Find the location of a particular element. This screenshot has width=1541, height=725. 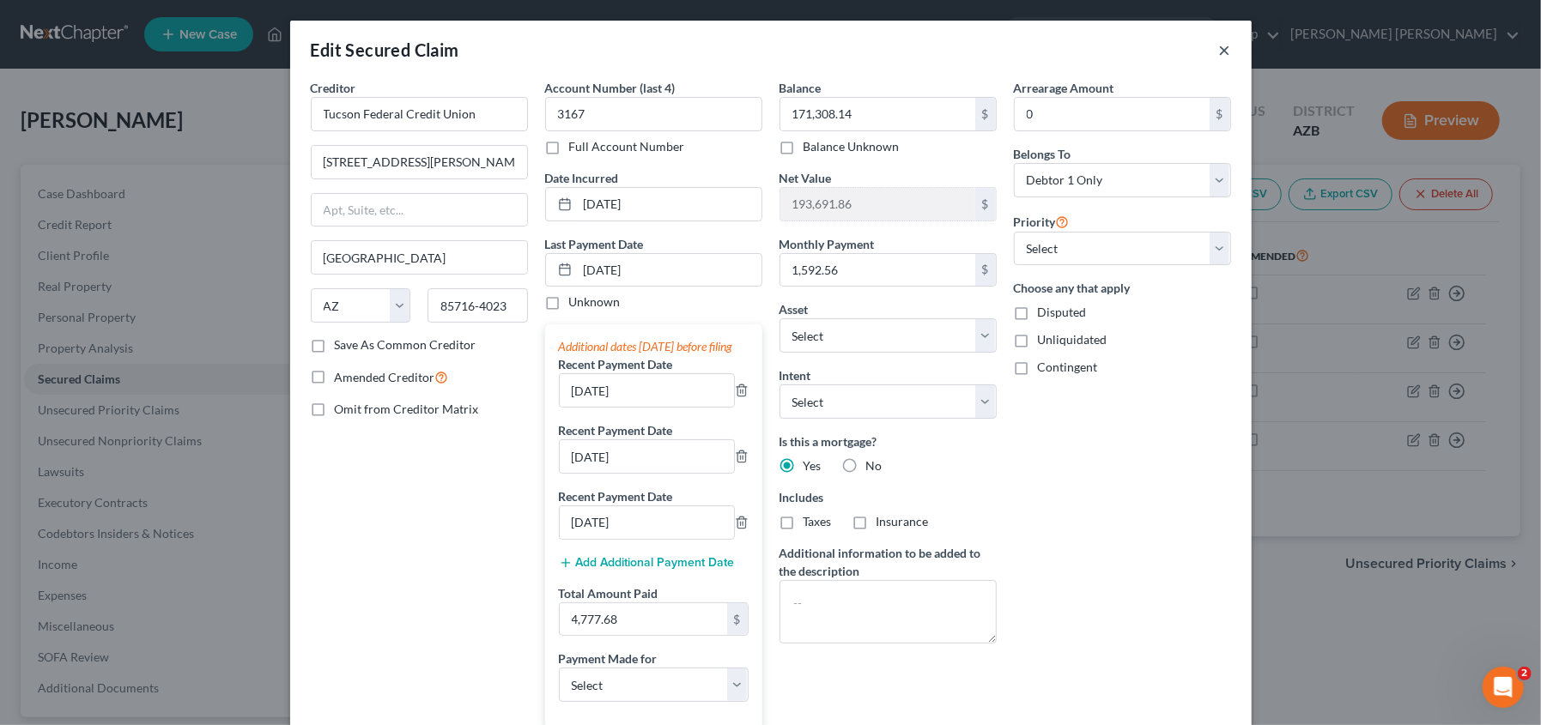

span: Asset is located at coordinates (794, 309).